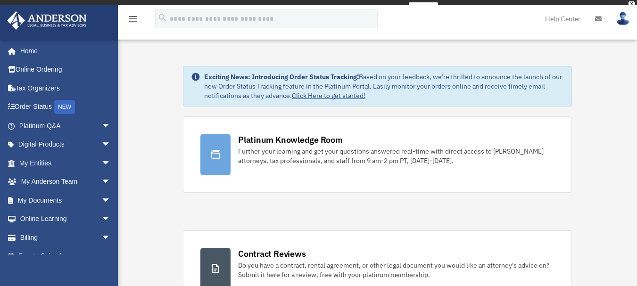 This screenshot has height=286, width=637. Describe the element at coordinates (133, 20) in the screenshot. I see `a: menu` at that location.